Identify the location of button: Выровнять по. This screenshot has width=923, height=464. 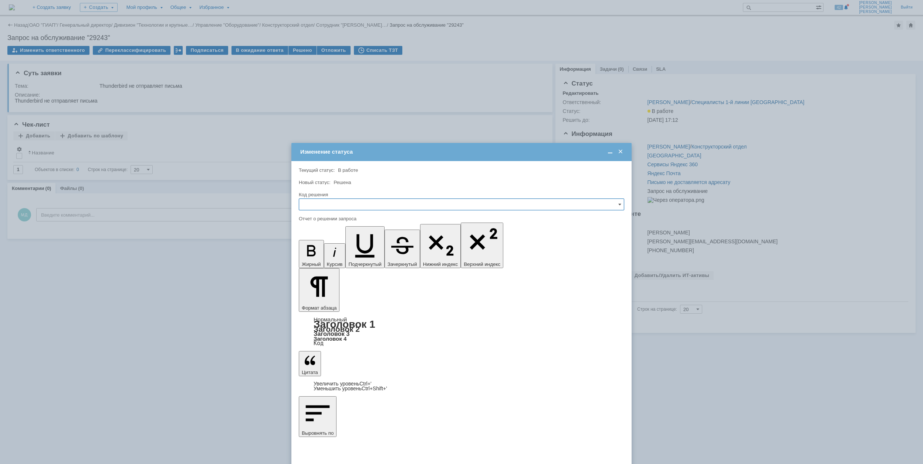
(318, 416).